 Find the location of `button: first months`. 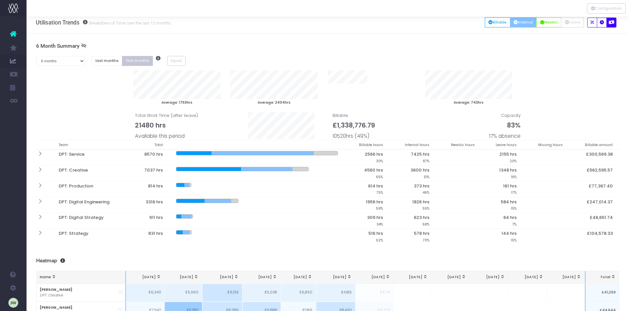

button: first months is located at coordinates (137, 61).